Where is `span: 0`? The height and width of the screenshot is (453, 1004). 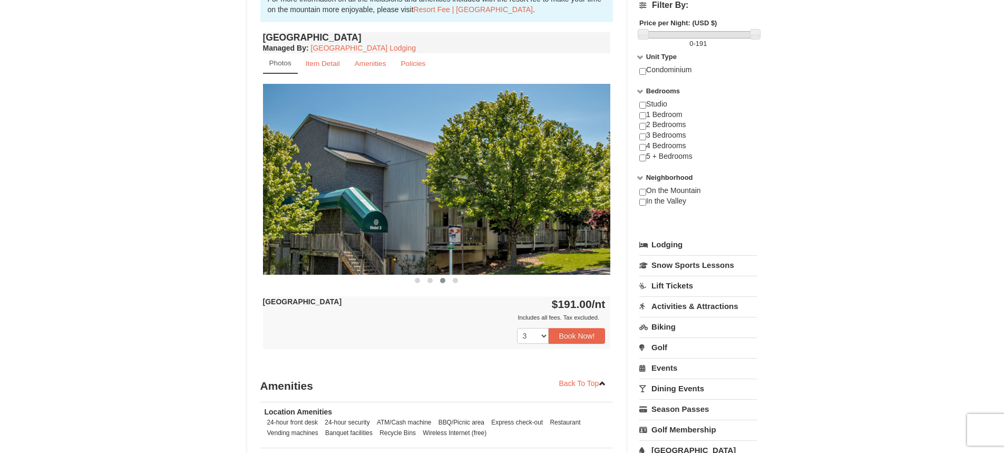 span: 0 is located at coordinates (691, 43).